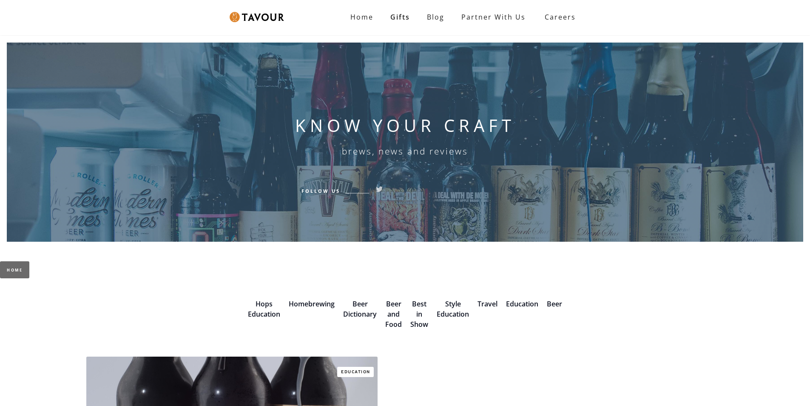 This screenshot has height=406, width=810. I want to click on h6: Follow Us, so click(321, 190).